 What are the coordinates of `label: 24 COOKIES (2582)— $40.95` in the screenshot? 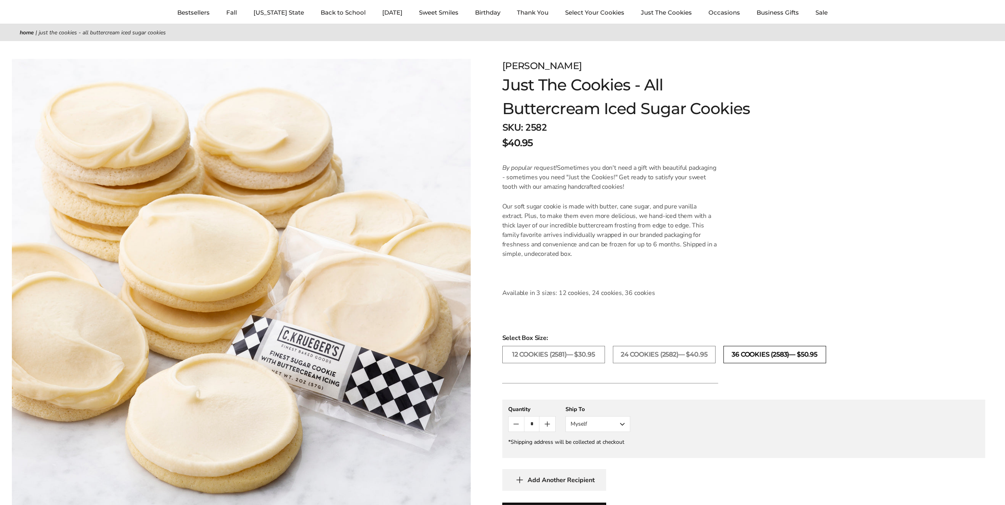 It's located at (664, 355).